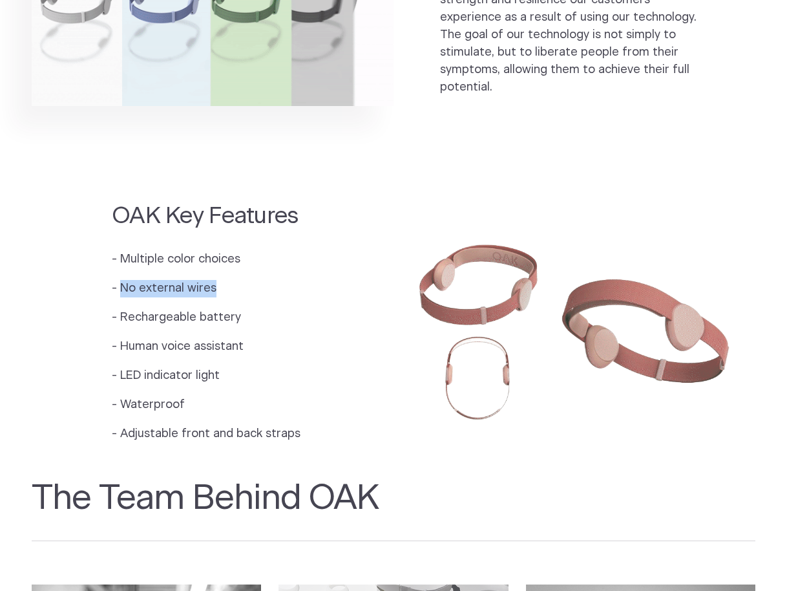  What do you see at coordinates (394, 509) in the screenshot?
I see `h2: The Team Behind OAK` at bounding box center [394, 509].